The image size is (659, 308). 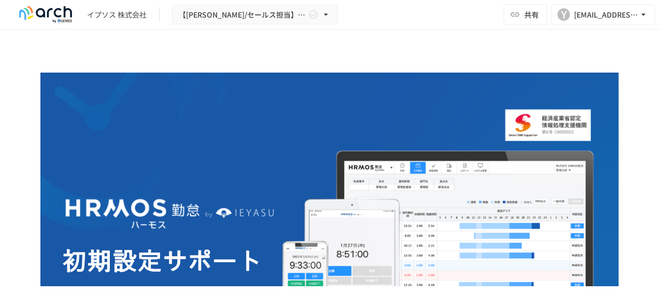 What do you see at coordinates (564, 15) in the screenshot?
I see `div: Y` at bounding box center [564, 15].